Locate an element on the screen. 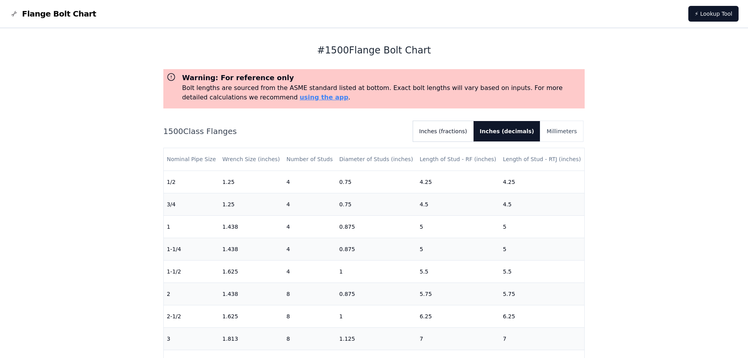 This screenshot has height=358, width=748. h1: # 1500 Flange Bolt Chart is located at coordinates (374, 50).